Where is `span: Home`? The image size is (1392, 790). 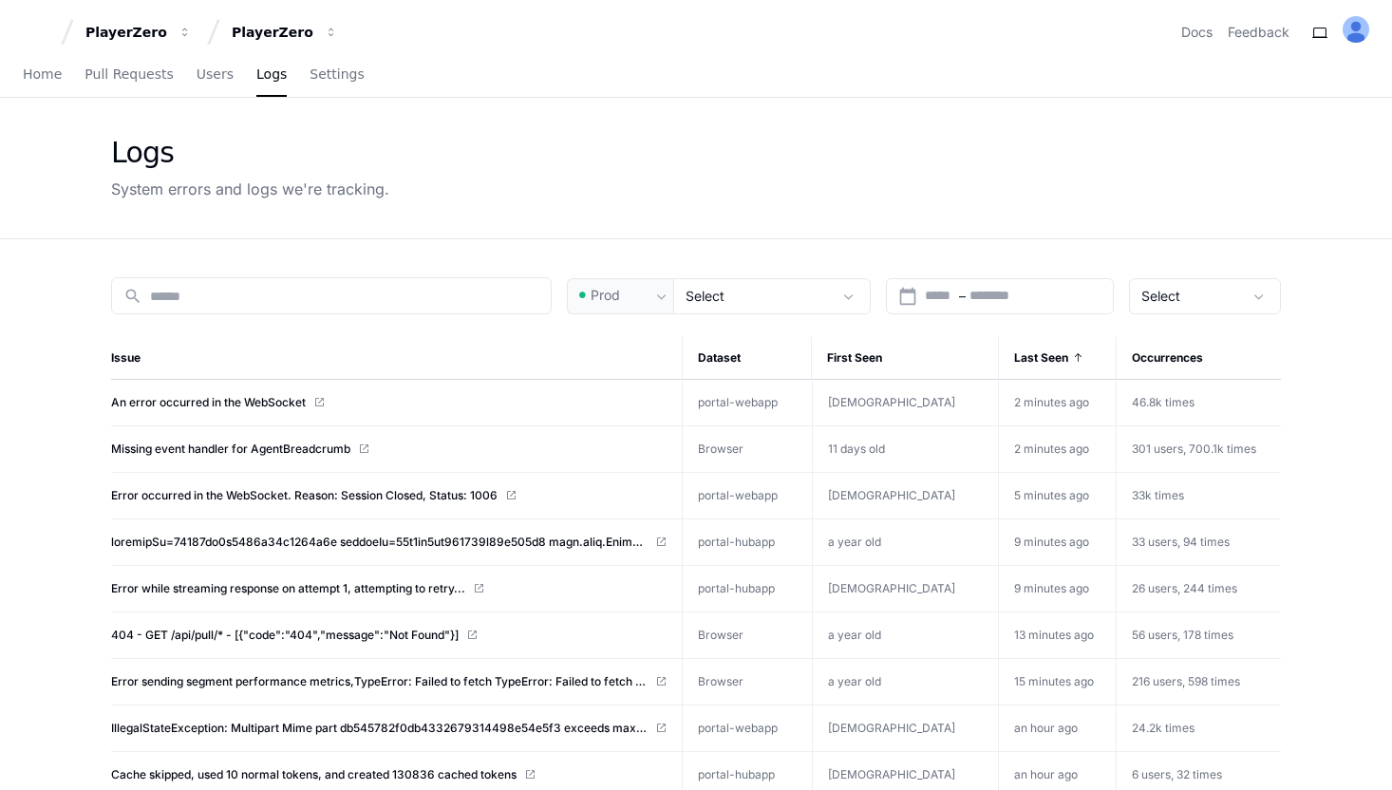 span: Home is located at coordinates (42, 74).